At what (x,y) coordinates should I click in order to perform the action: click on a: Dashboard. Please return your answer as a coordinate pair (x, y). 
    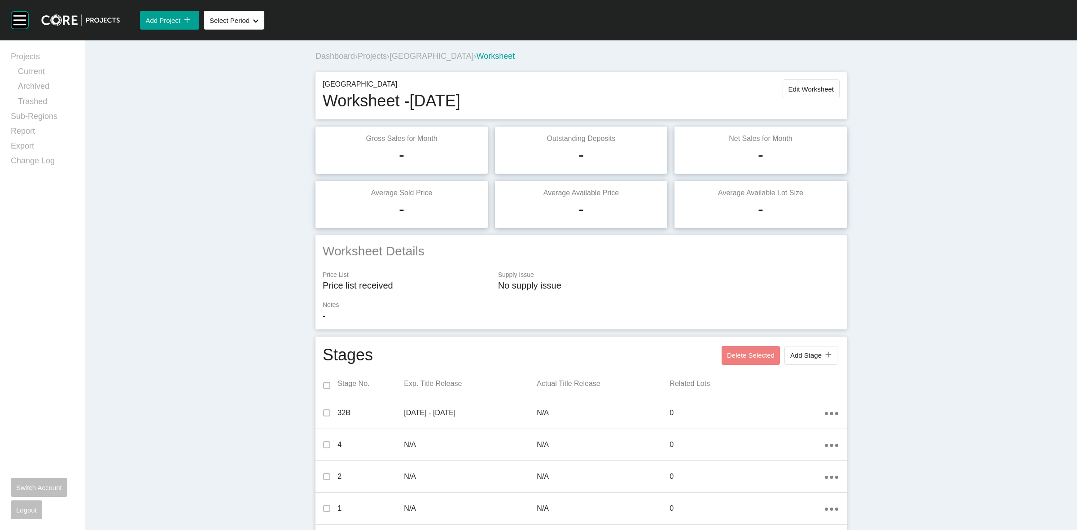
    Looking at the image, I should click on (335, 56).